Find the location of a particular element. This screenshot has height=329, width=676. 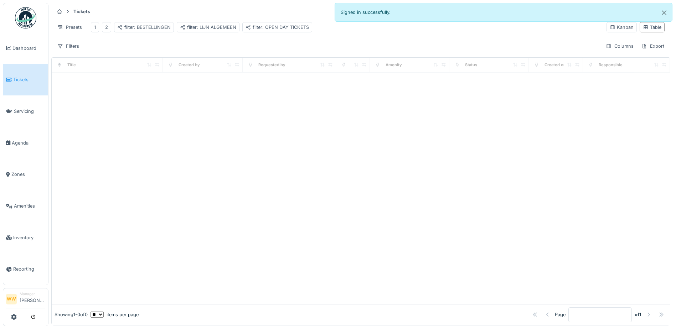

span: Reporting is located at coordinates (29, 269).